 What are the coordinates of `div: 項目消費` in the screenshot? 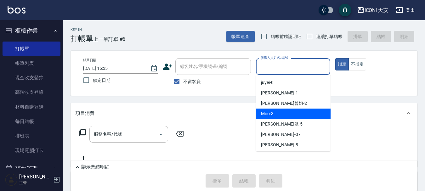 It's located at (244, 113).